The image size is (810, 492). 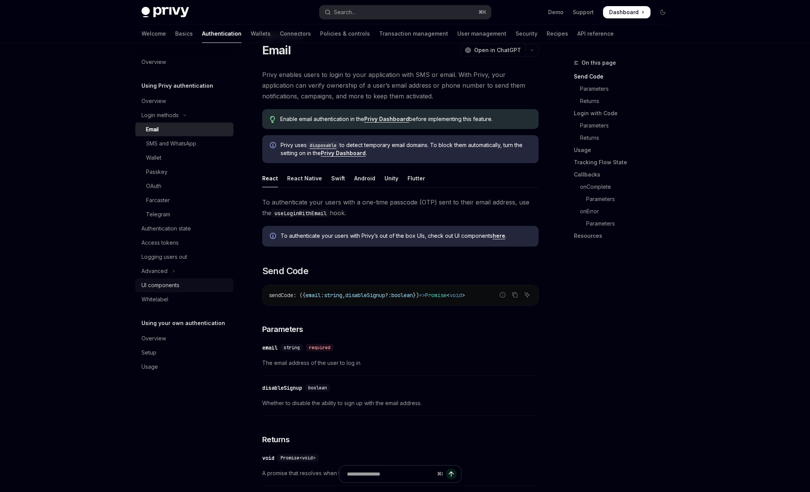 What do you see at coordinates (627, 12) in the screenshot?
I see `a: Dashboard` at bounding box center [627, 12].